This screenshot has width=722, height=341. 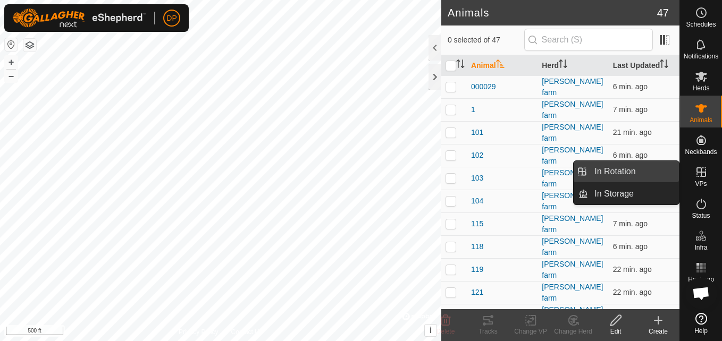 What do you see at coordinates (531, 332) in the screenshot?
I see `div: Change VP` at bounding box center [531, 332].